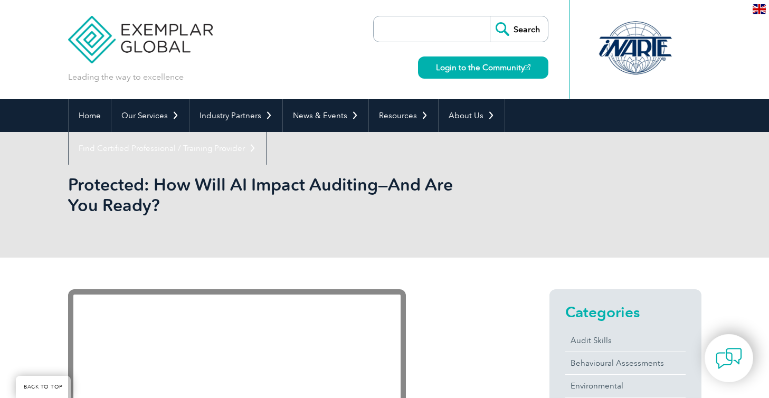  What do you see at coordinates (326, 116) in the screenshot?
I see `a: News & Events` at bounding box center [326, 116].